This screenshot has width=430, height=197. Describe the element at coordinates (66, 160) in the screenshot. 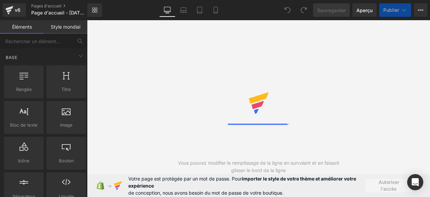

I see `font: Bouton` at that location.